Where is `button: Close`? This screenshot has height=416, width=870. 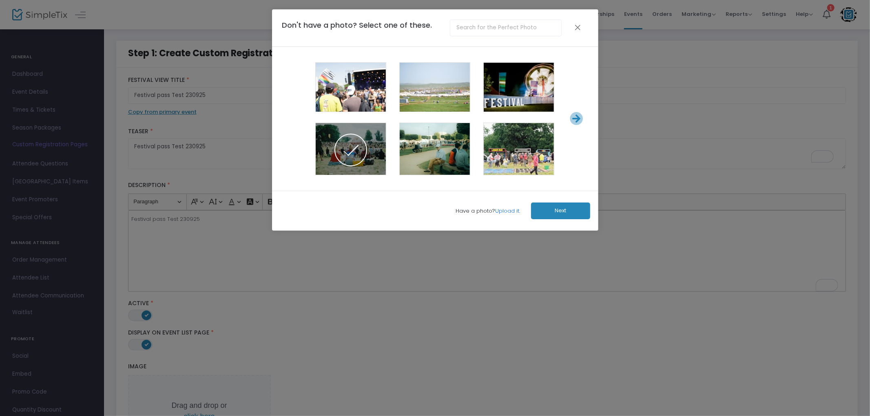
button: Close is located at coordinates (578, 27).